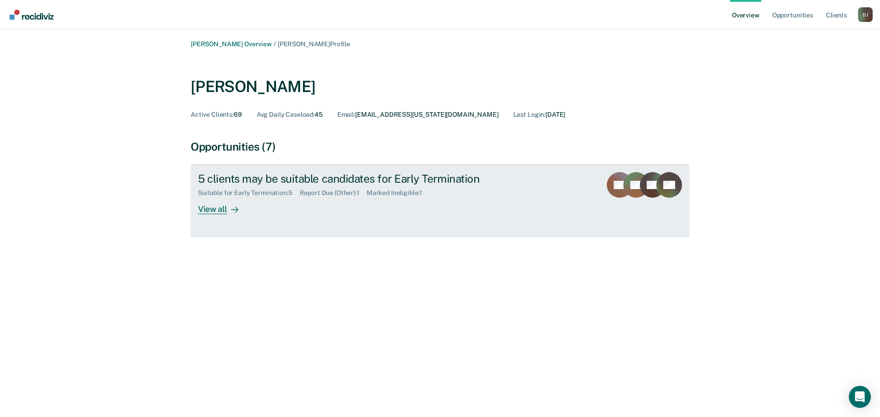 The image size is (880, 417). I want to click on div: Marked Ineligible : 1, so click(398, 193).